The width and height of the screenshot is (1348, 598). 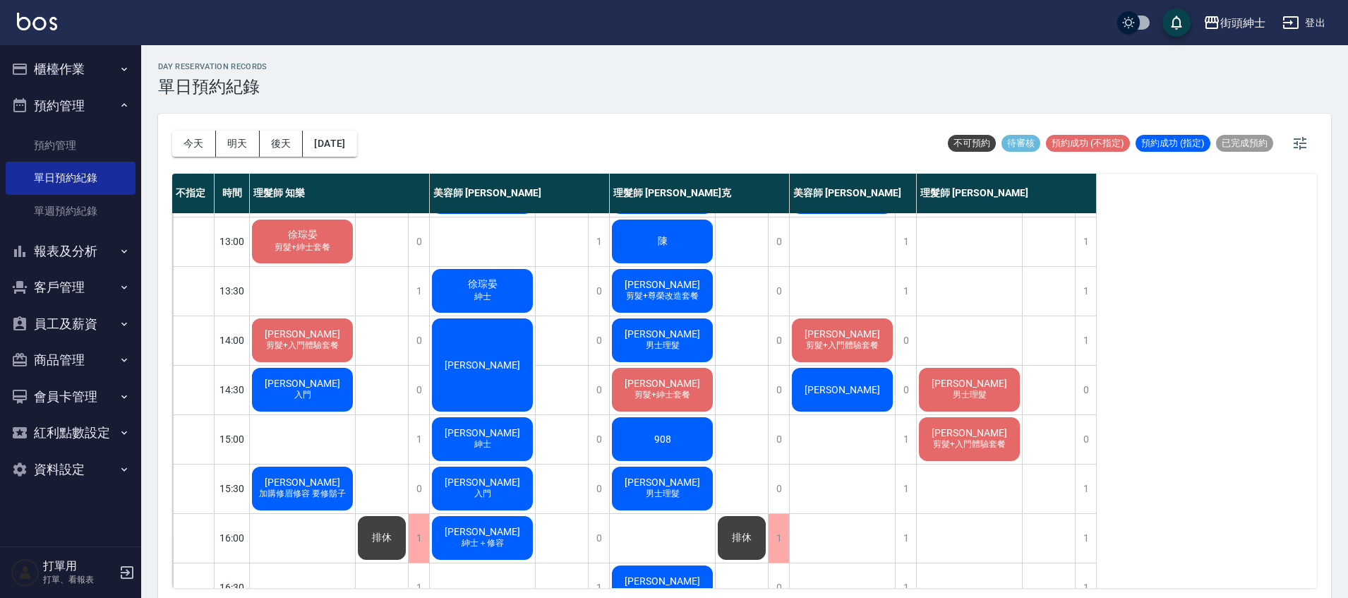 I want to click on button: 商品管理, so click(x=71, y=360).